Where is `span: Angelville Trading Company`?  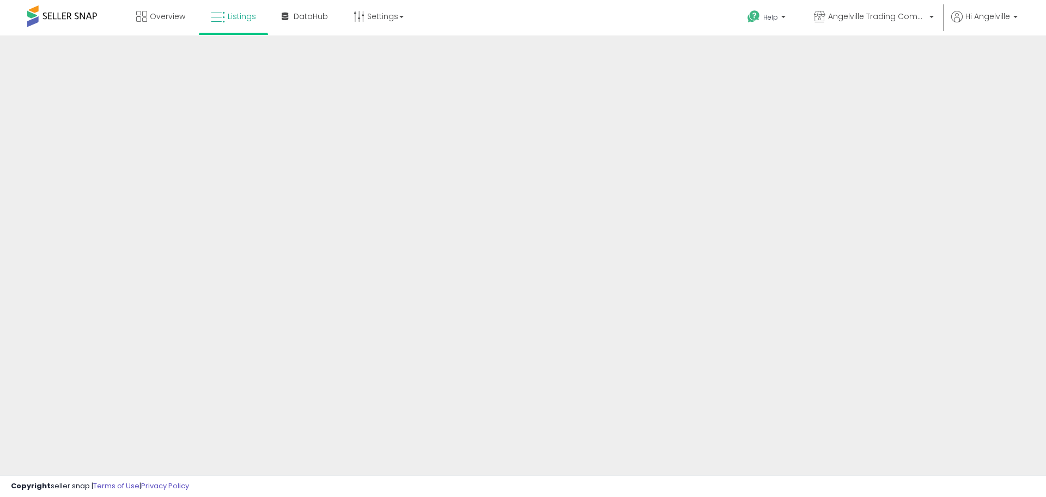
span: Angelville Trading Company is located at coordinates (877, 16).